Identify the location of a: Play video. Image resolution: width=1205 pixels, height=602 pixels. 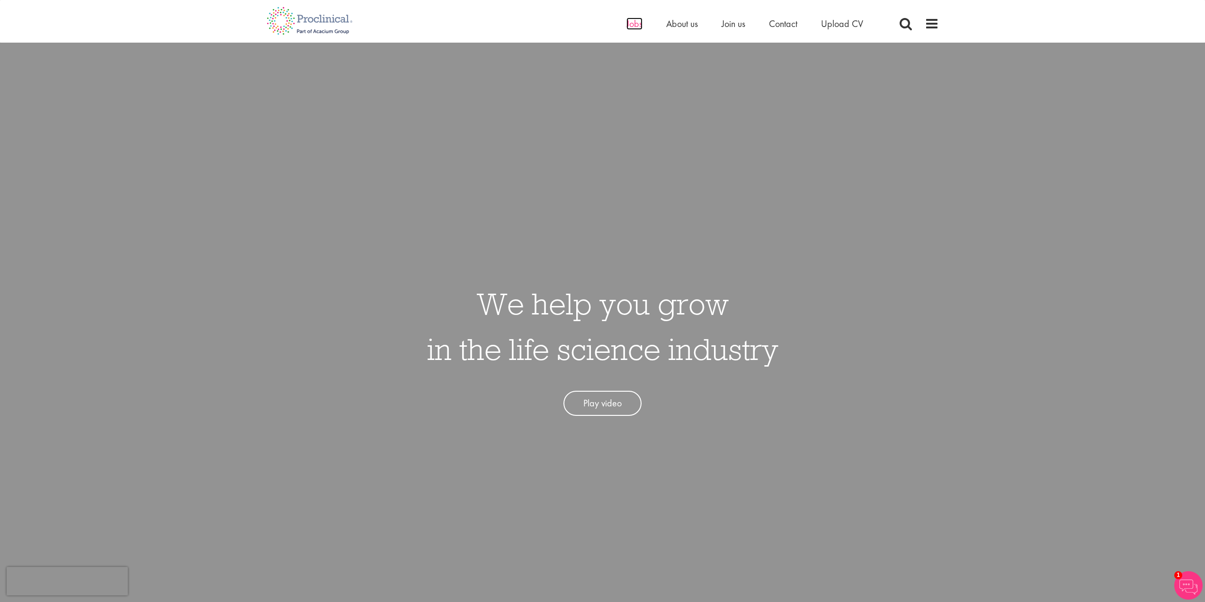
(602, 403).